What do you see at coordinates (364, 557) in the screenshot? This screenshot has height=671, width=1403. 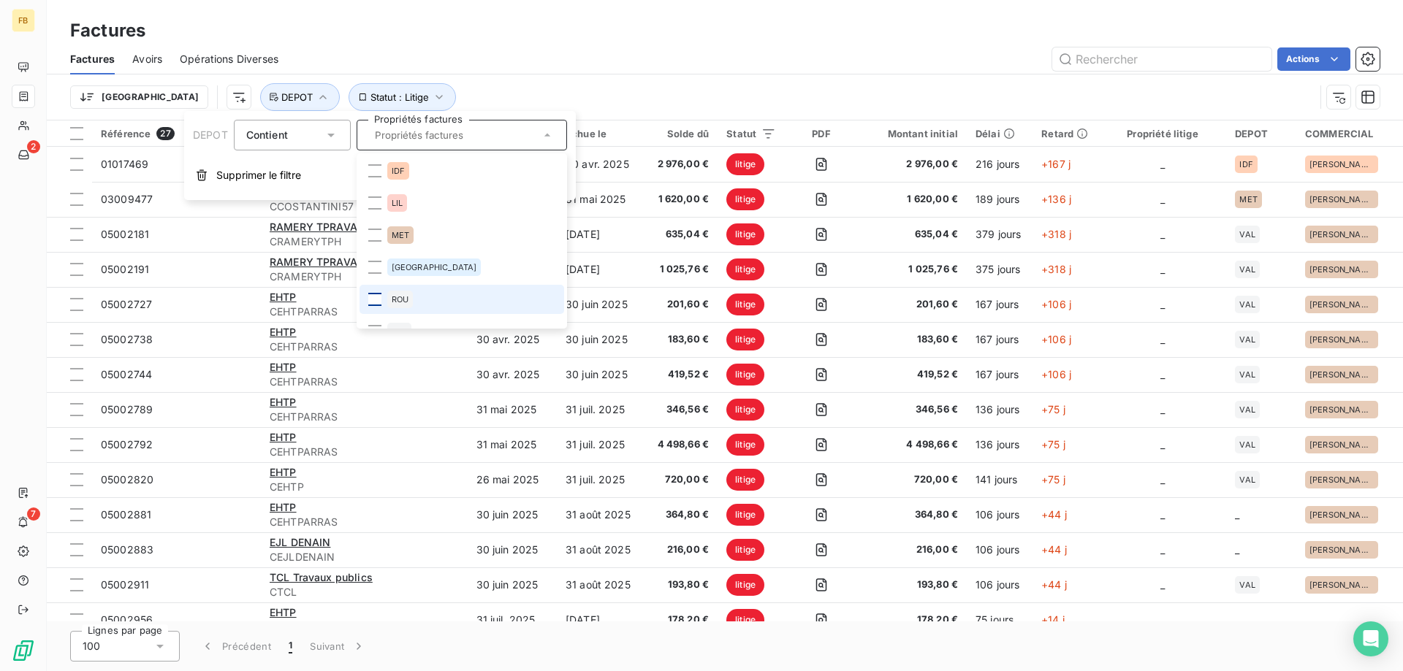 I see `span: CEJLDENAIN` at bounding box center [364, 557].